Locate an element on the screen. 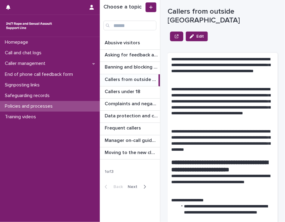 Image resolution: width=285 pixels, height=222 pixels. p: Frequent callers is located at coordinates (124, 127).